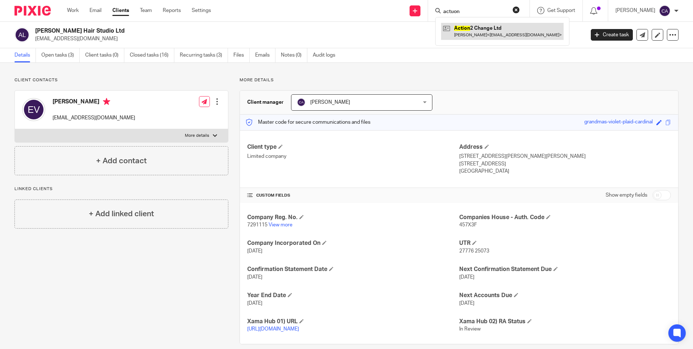 The width and height of the screenshot is (693, 349). I want to click on p: Linked clients, so click(121, 189).